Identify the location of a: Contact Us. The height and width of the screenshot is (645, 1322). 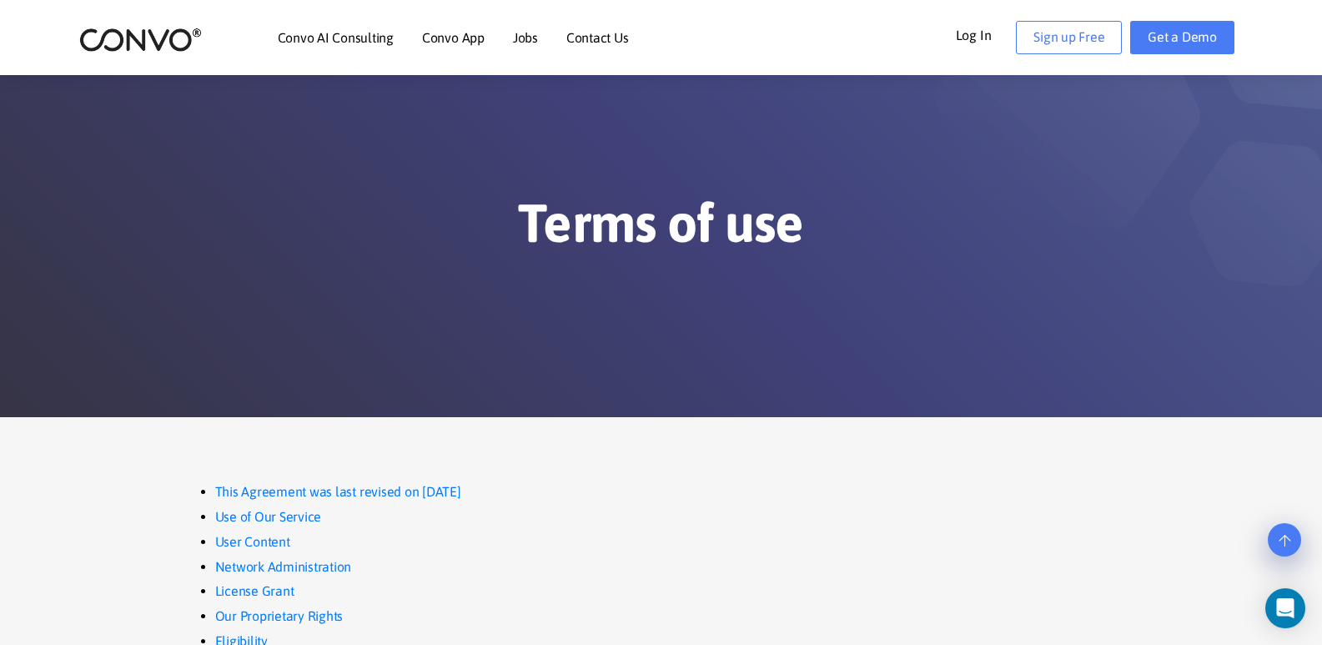
(597, 38).